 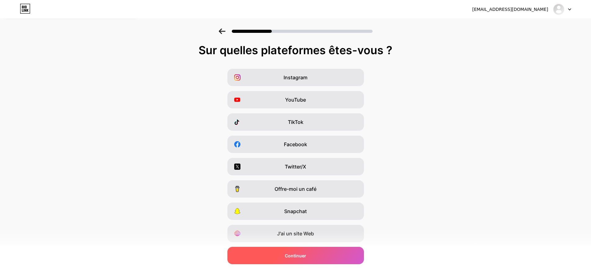 What do you see at coordinates (295, 78) in the screenshot?
I see `font: Instagram` at bounding box center [295, 78].